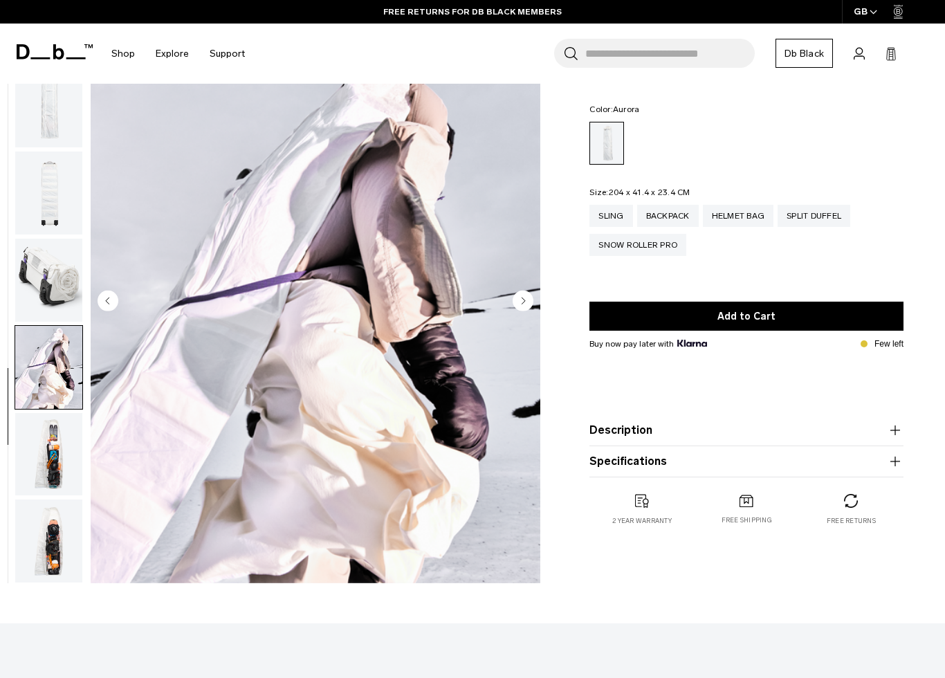  Describe the element at coordinates (747, 430) in the screenshot. I see `button: Description` at that location.